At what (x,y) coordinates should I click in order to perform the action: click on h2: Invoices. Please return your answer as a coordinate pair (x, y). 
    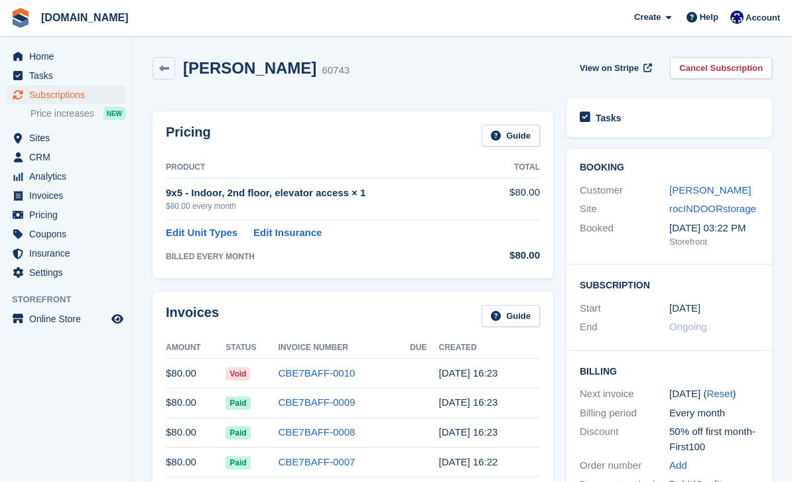
    Looking at the image, I should click on (192, 316).